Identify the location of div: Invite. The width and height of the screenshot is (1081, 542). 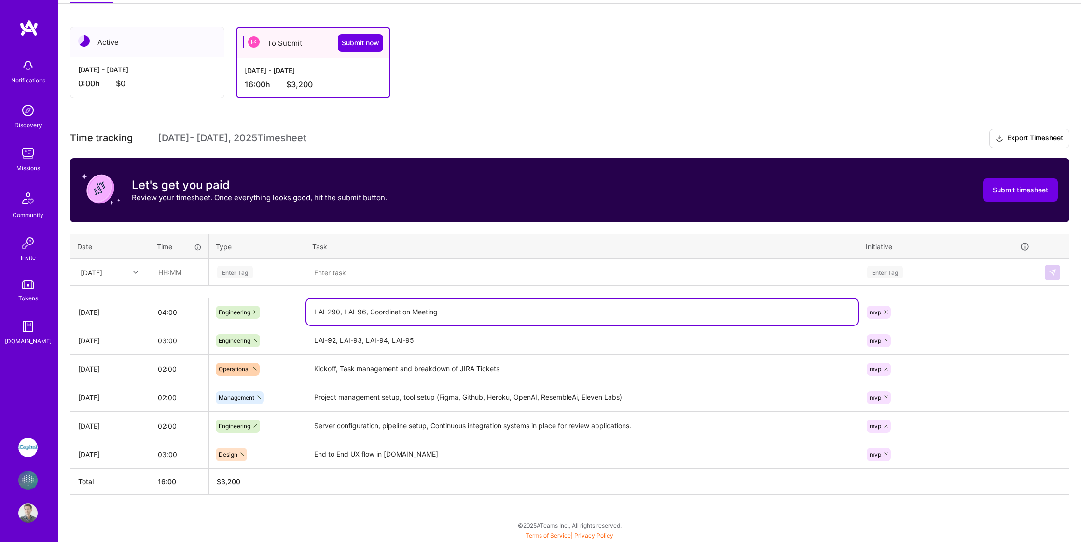
(28, 258).